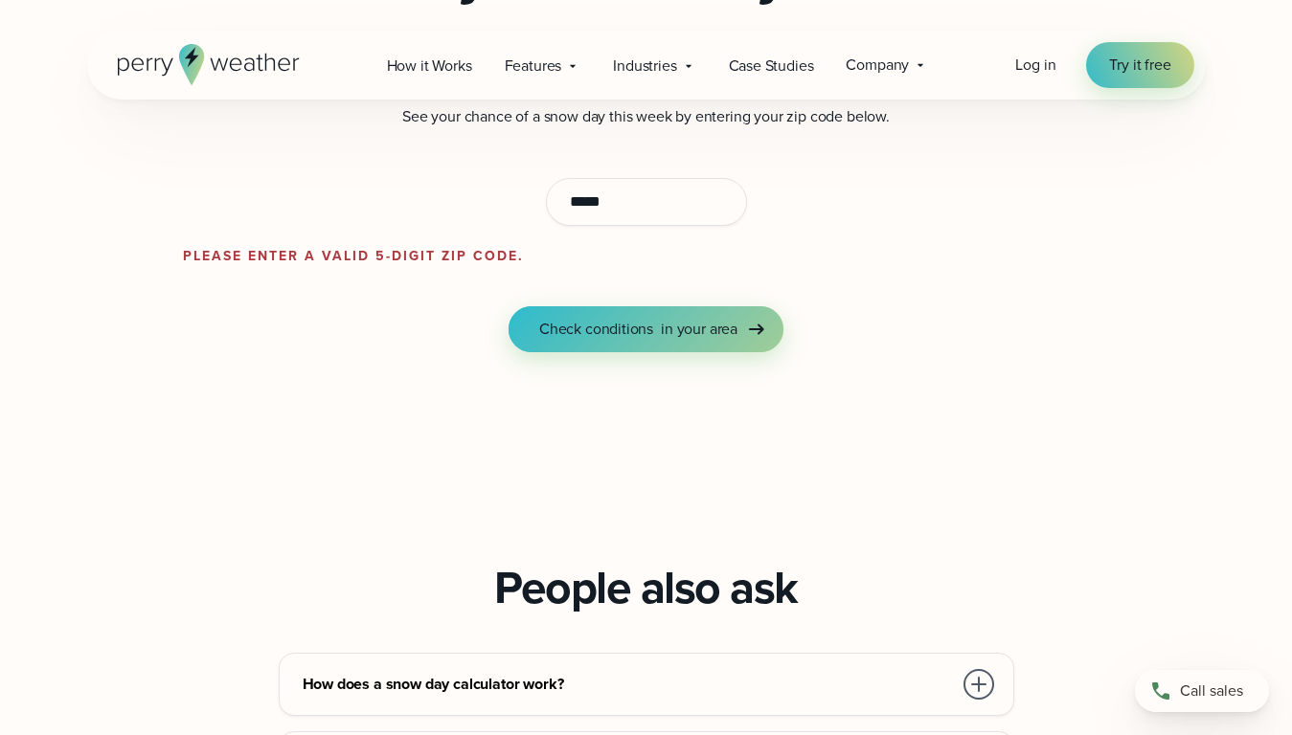 The width and height of the screenshot is (1292, 735). I want to click on span: Try it free, so click(1139, 65).